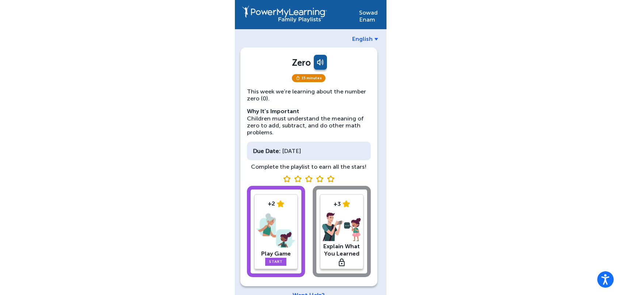 The image size is (621, 295). I want to click on strong: Important, so click(285, 111).